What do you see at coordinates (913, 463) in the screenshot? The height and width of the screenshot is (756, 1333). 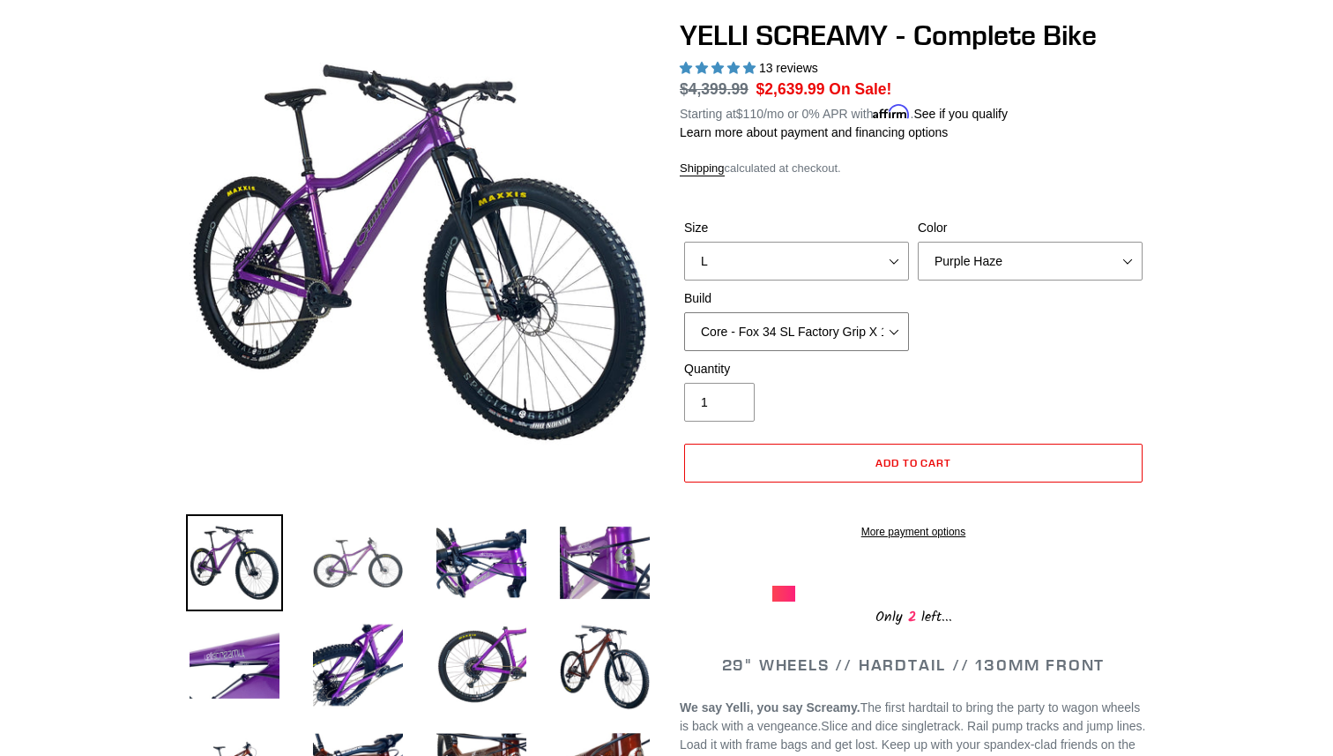 I see `button: Add to cart` at bounding box center [913, 463].